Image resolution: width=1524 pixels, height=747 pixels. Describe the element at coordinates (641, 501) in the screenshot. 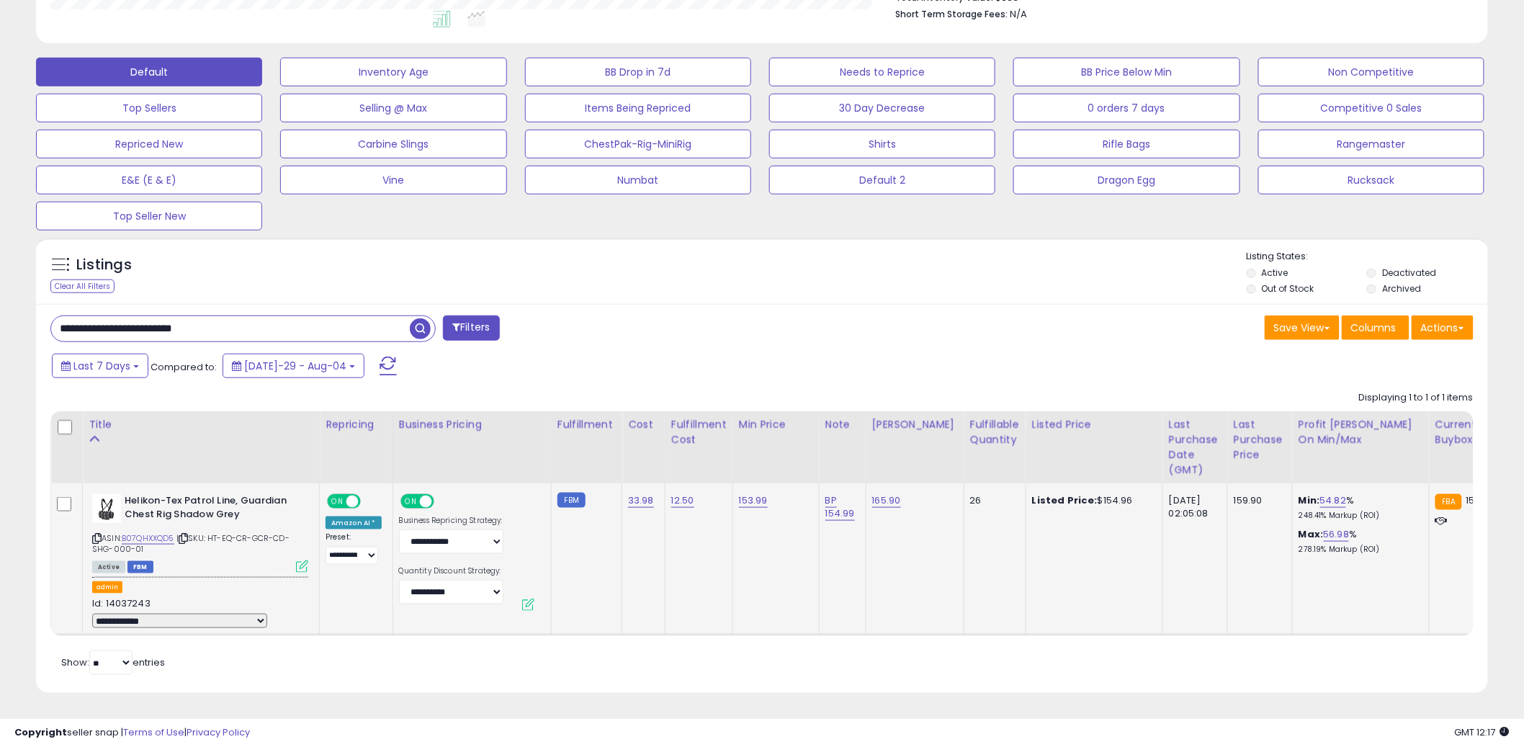

I see `a: 33.98` at that location.